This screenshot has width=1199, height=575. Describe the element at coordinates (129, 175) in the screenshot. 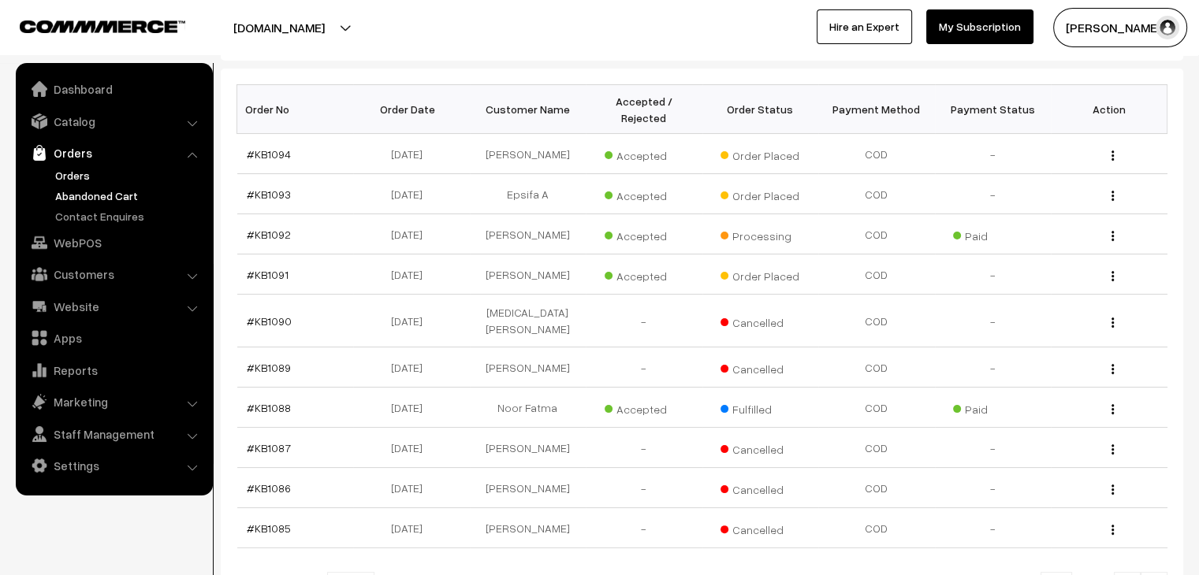

I see `a: Orders` at that location.